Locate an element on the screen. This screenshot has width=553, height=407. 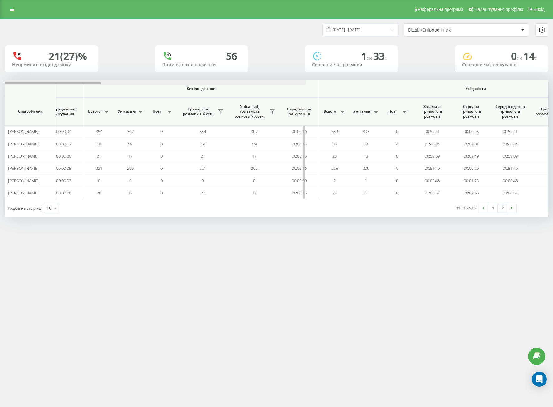
td: 01:06:57 is located at coordinates (432, 193).